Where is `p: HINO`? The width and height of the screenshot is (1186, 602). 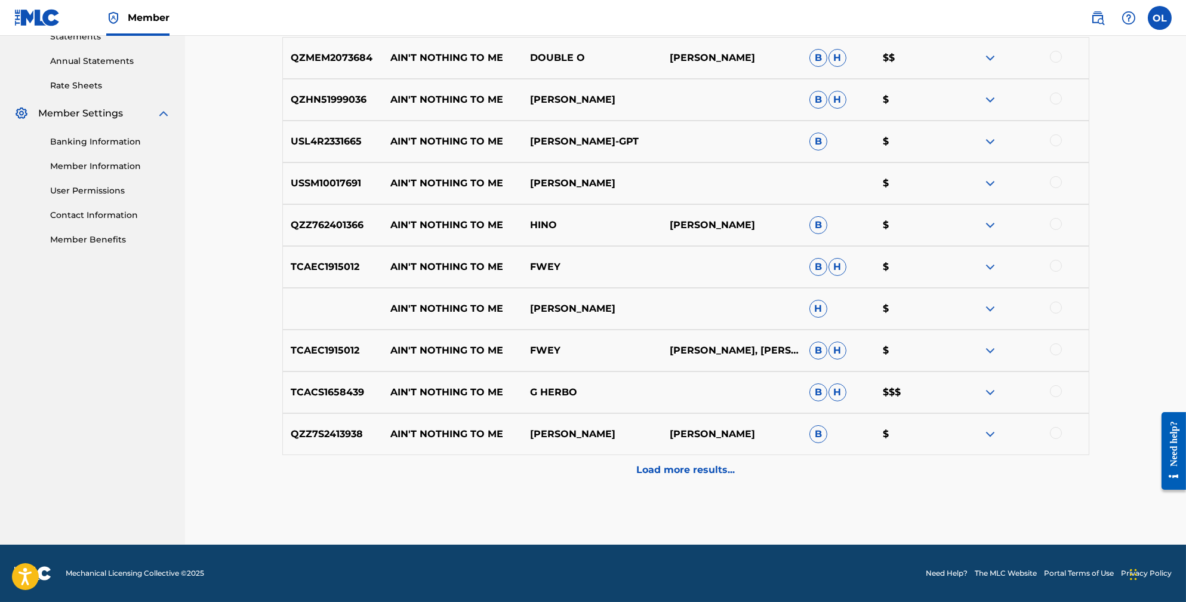 p: HINO is located at coordinates (592, 225).